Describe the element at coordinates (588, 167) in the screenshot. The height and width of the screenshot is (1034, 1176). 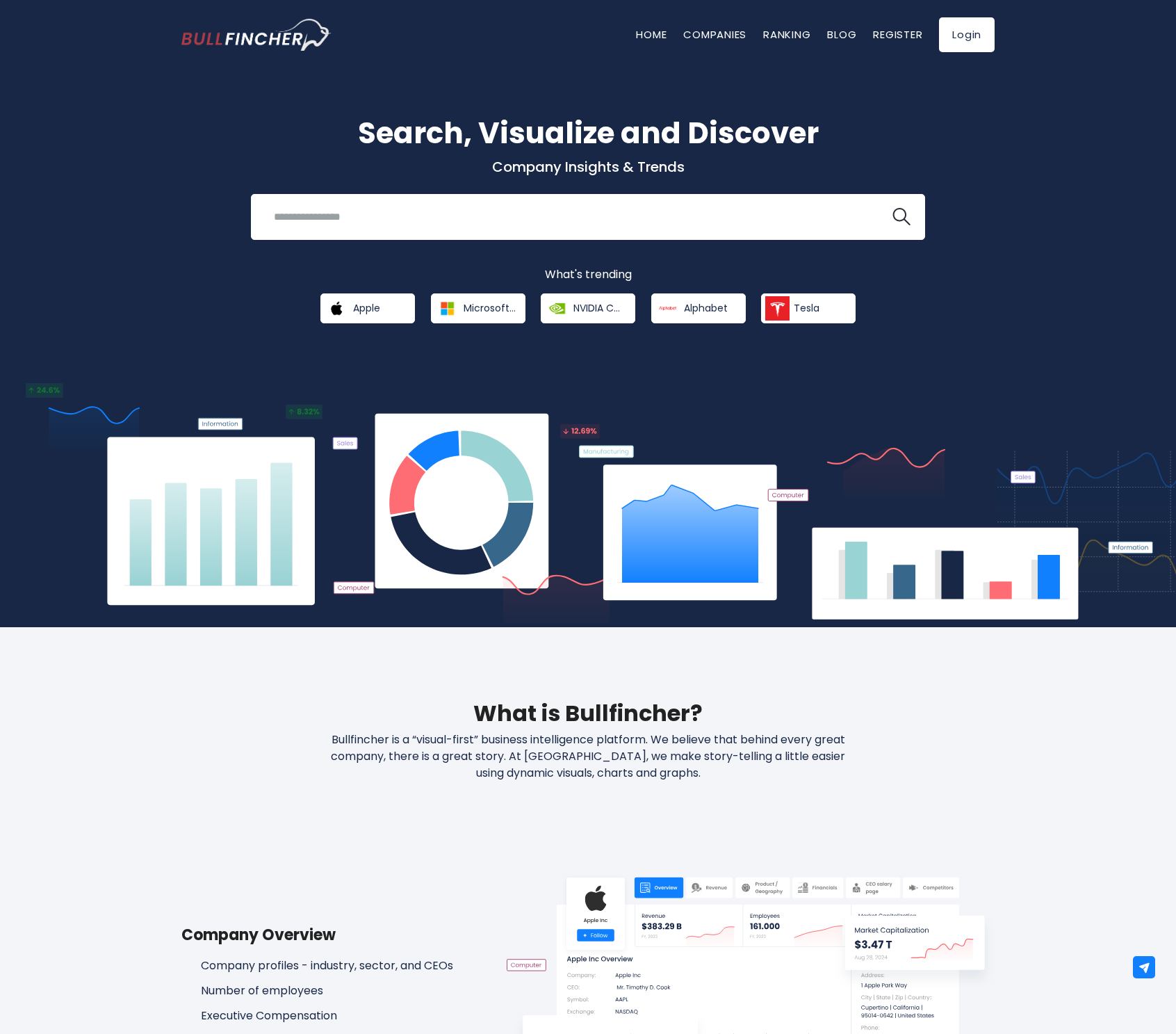
I see `p: Company Insights & Trends` at that location.